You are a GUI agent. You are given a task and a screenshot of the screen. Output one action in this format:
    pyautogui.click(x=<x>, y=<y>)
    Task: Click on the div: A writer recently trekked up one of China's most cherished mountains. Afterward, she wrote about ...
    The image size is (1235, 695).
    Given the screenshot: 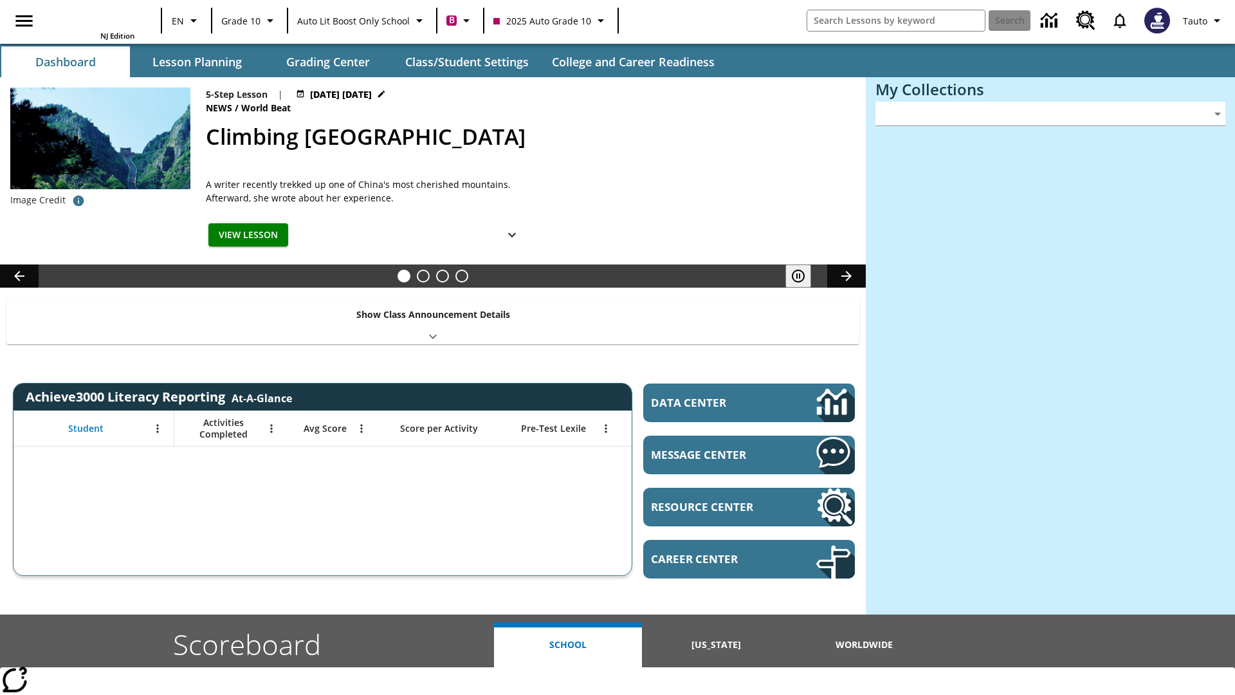 What is the action you would take?
    pyautogui.click(x=367, y=191)
    